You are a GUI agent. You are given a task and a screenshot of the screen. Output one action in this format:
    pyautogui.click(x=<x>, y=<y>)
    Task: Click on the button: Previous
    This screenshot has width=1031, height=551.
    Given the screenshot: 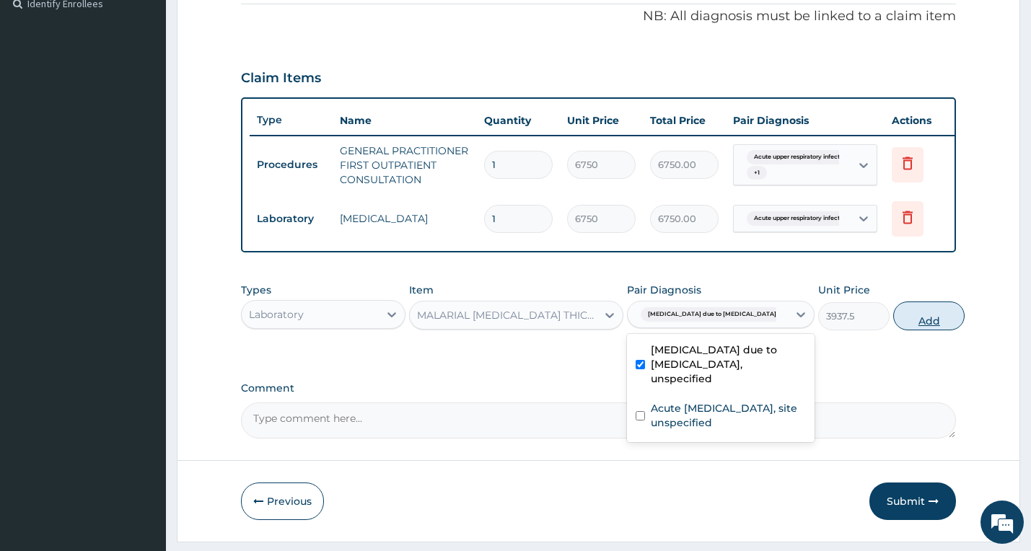 What is the action you would take?
    pyautogui.click(x=282, y=502)
    